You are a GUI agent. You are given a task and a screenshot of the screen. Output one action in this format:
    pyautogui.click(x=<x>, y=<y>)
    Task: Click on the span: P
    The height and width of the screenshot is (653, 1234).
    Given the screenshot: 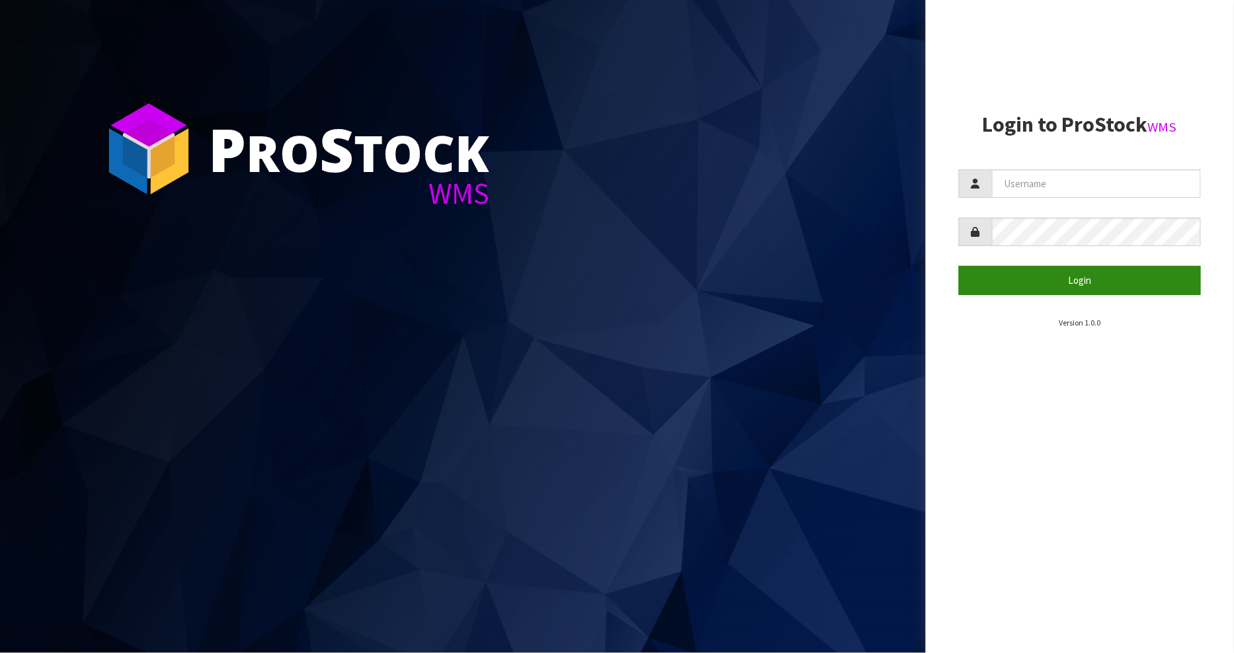 What is the action you would take?
    pyautogui.click(x=227, y=149)
    